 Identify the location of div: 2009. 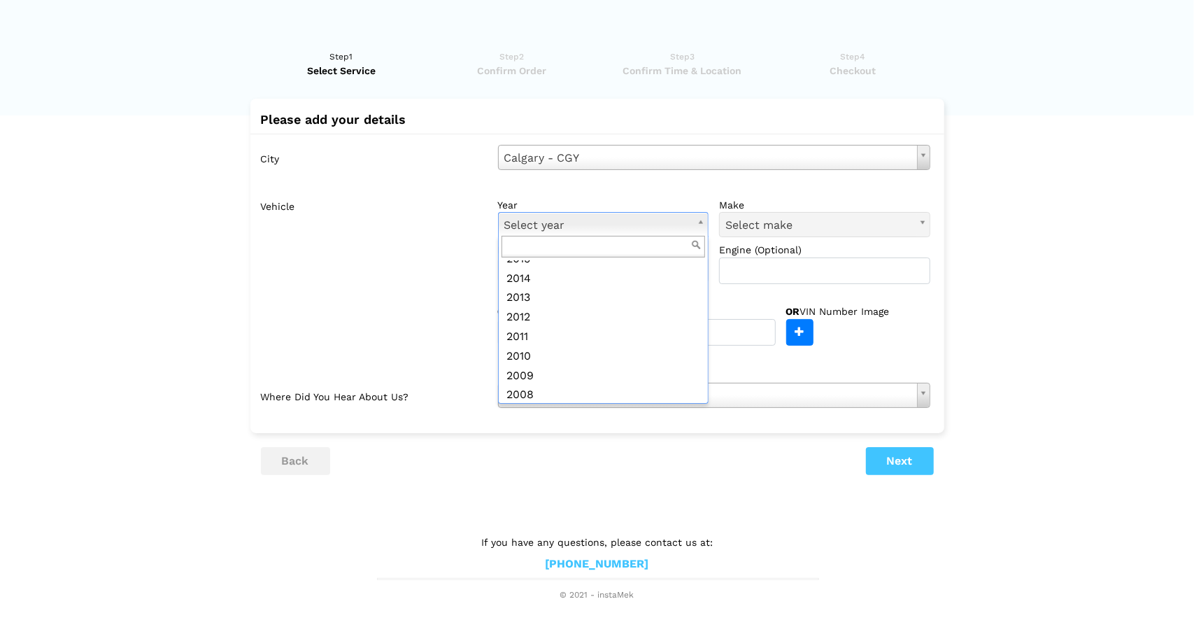
(604, 376).